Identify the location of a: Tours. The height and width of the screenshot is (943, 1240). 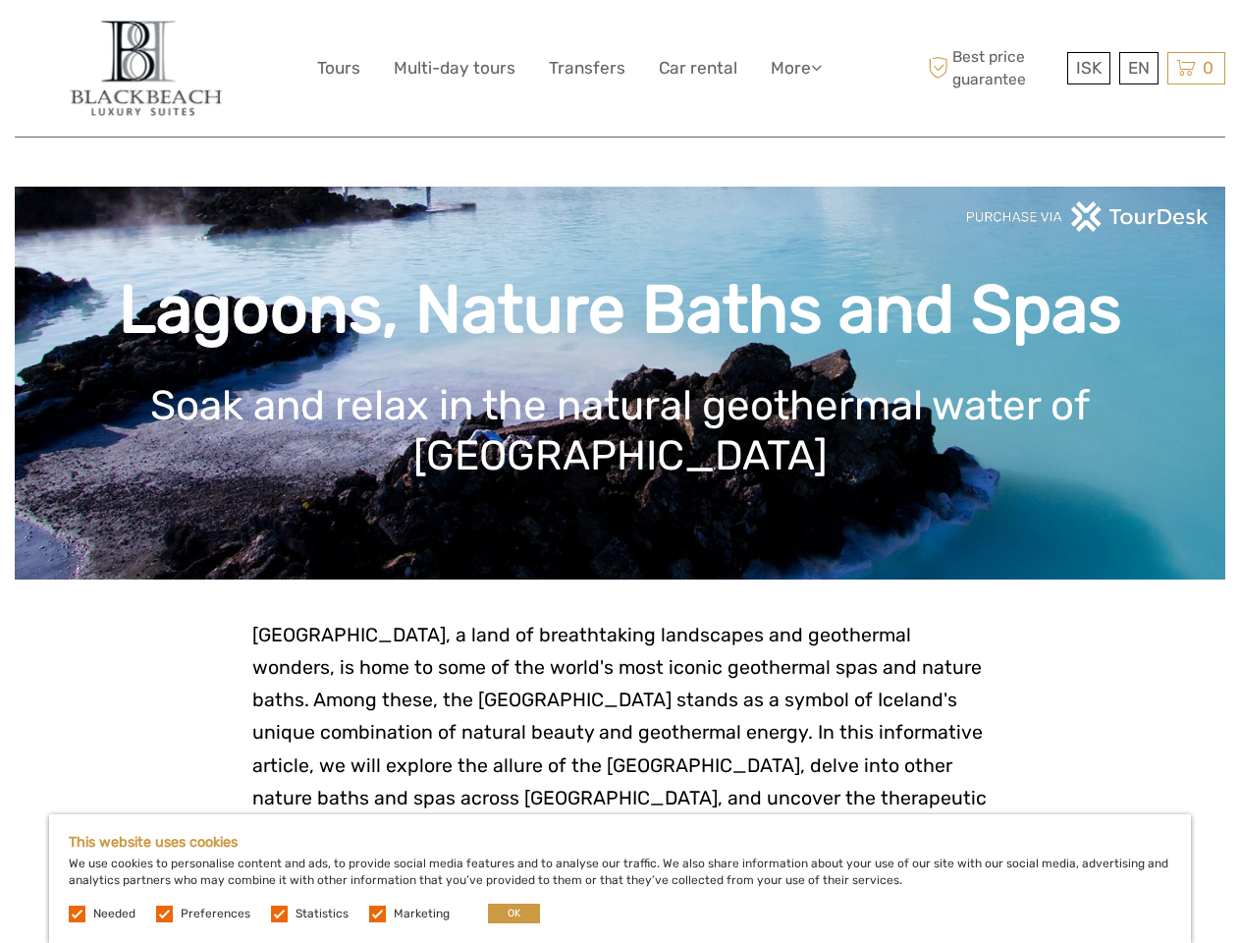
(339, 68).